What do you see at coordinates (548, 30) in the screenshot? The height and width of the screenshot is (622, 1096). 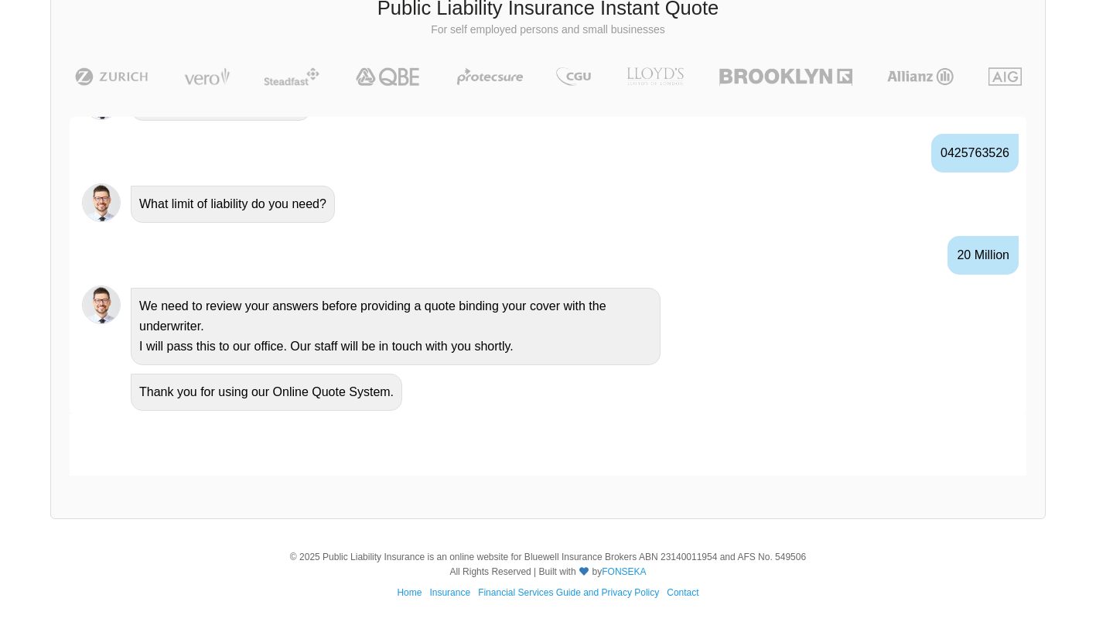 I see `p: For self employed persons and small businesses` at bounding box center [548, 30].